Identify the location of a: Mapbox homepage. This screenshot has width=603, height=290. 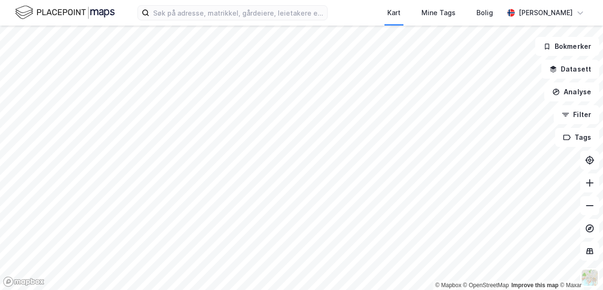
(24, 281).